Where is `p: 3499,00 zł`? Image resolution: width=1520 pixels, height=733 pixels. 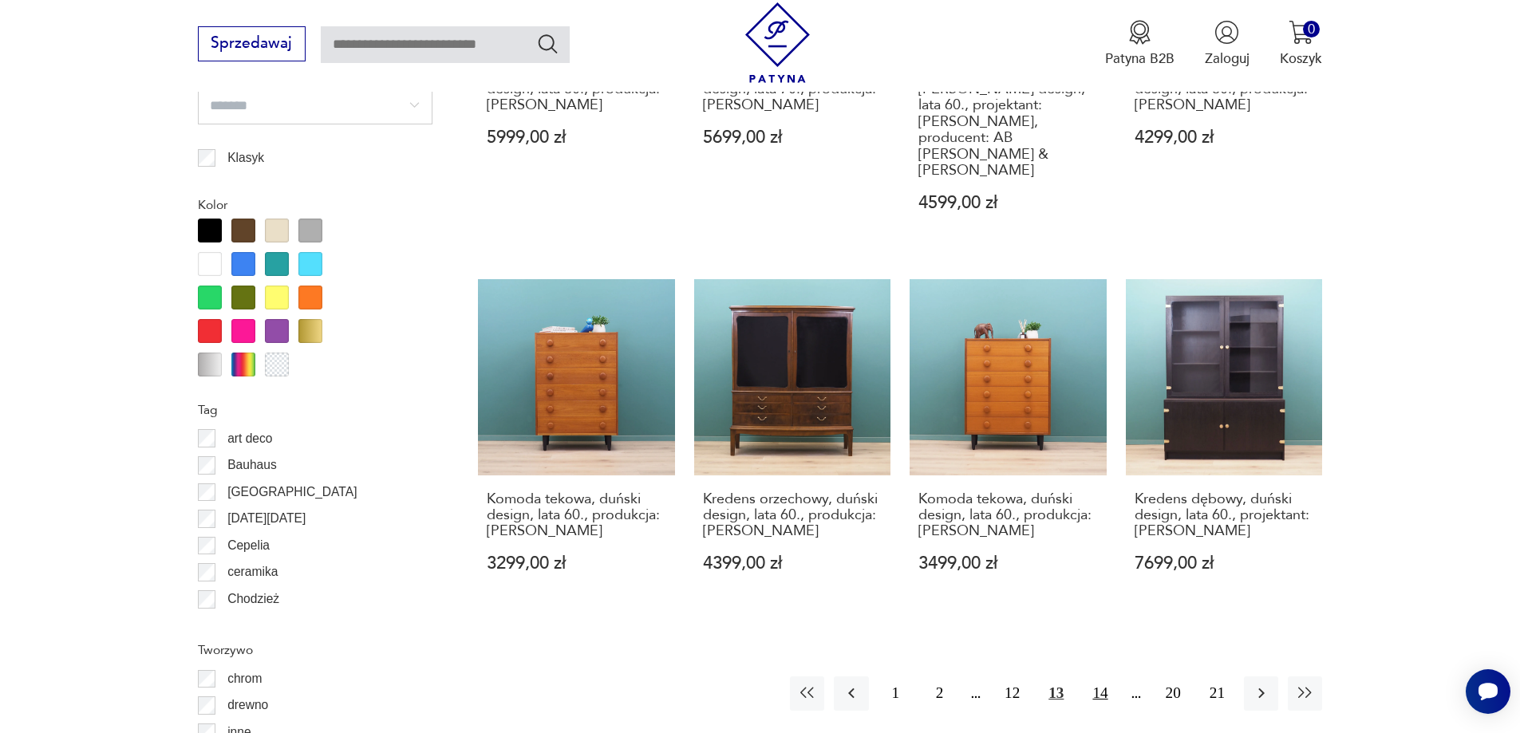 p: 3499,00 zł is located at coordinates (1008, 563).